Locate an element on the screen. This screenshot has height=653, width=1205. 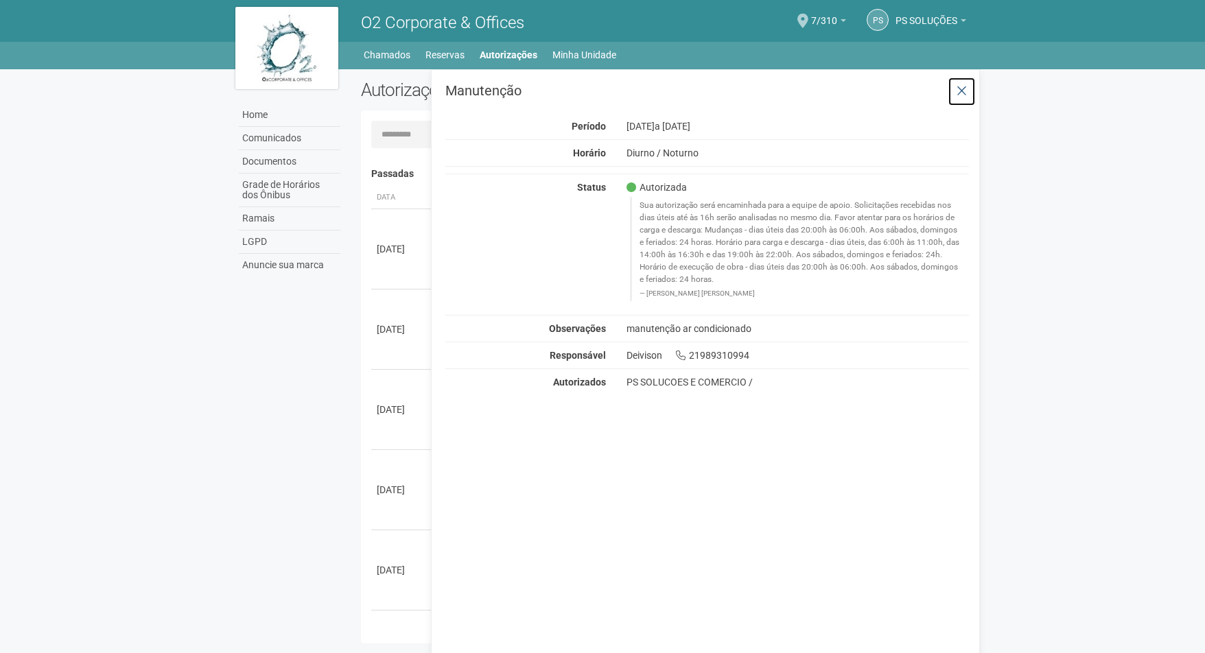
a: Comunicados is located at coordinates (290, 139).